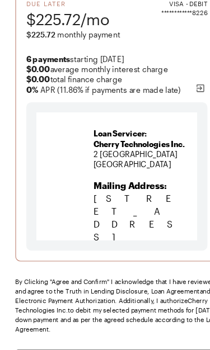 The image size is (210, 350). I want to click on b: 0 %, so click(28, 78).